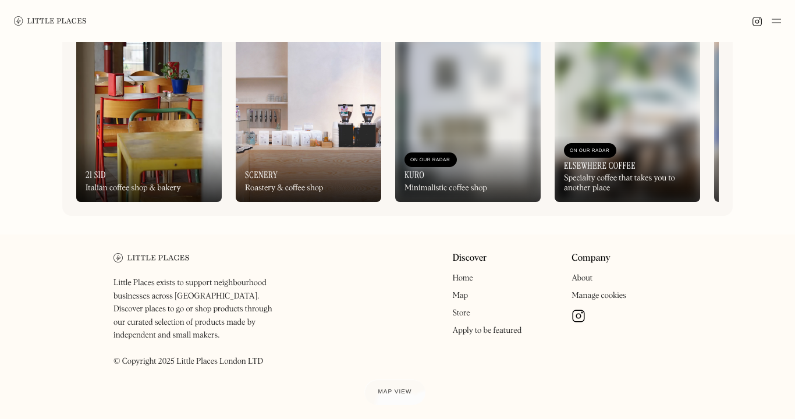  What do you see at coordinates (462, 278) in the screenshot?
I see `a: Home` at bounding box center [462, 278].